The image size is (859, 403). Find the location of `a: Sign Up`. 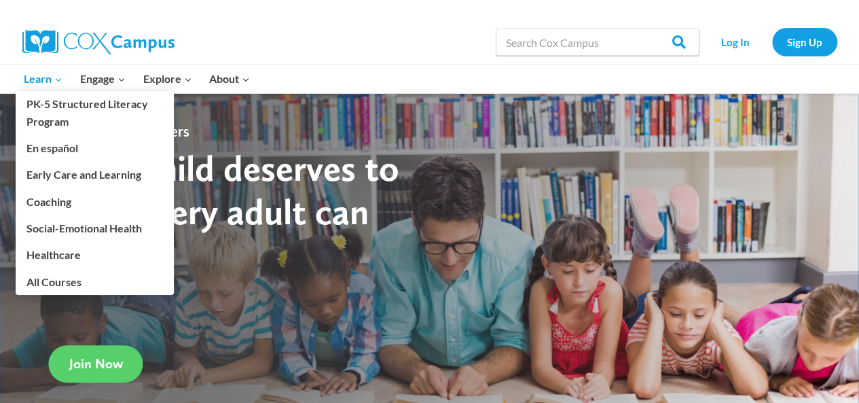

a: Sign Up is located at coordinates (804, 41).